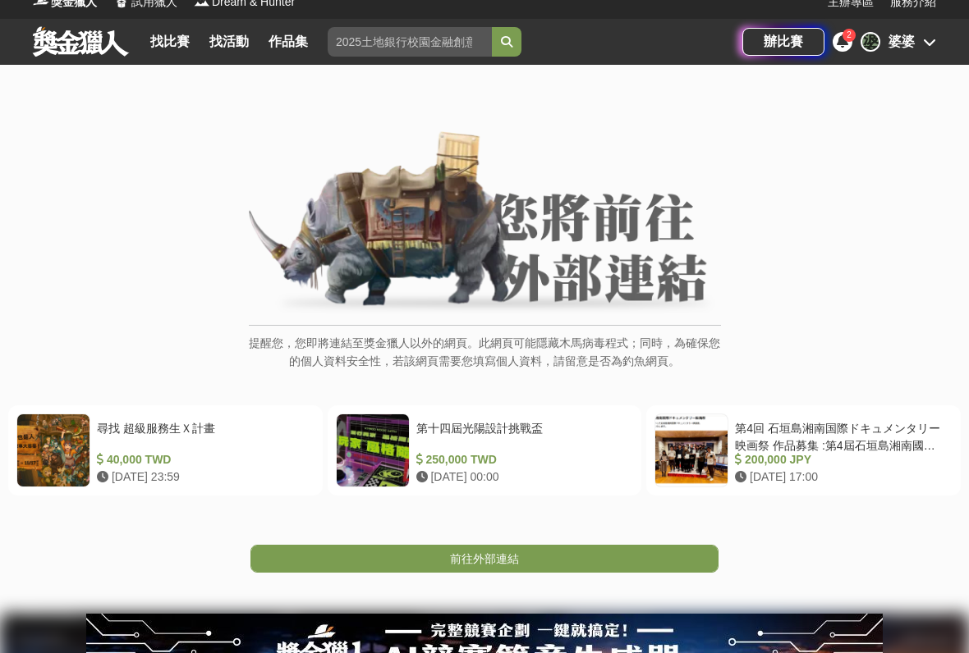 The image size is (969, 653). Describe the element at coordinates (410, 42) in the screenshot. I see `input: 2025土地銀行校園金融創意挑戰賽：從你出發 開啟智慧金融新頁` at that location.